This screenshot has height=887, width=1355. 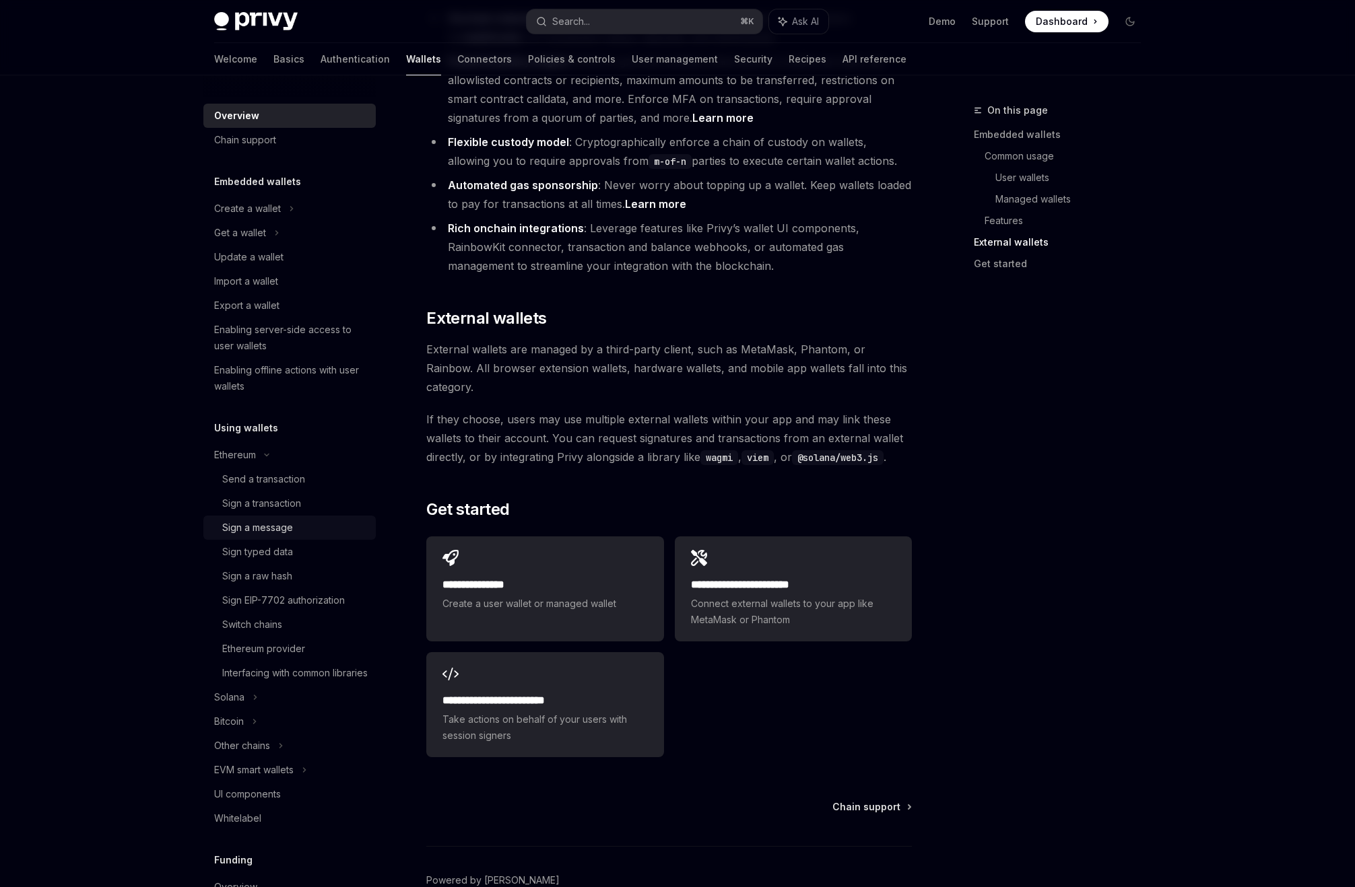 What do you see at coordinates (247, 794) in the screenshot?
I see `div: UI components` at bounding box center [247, 794].